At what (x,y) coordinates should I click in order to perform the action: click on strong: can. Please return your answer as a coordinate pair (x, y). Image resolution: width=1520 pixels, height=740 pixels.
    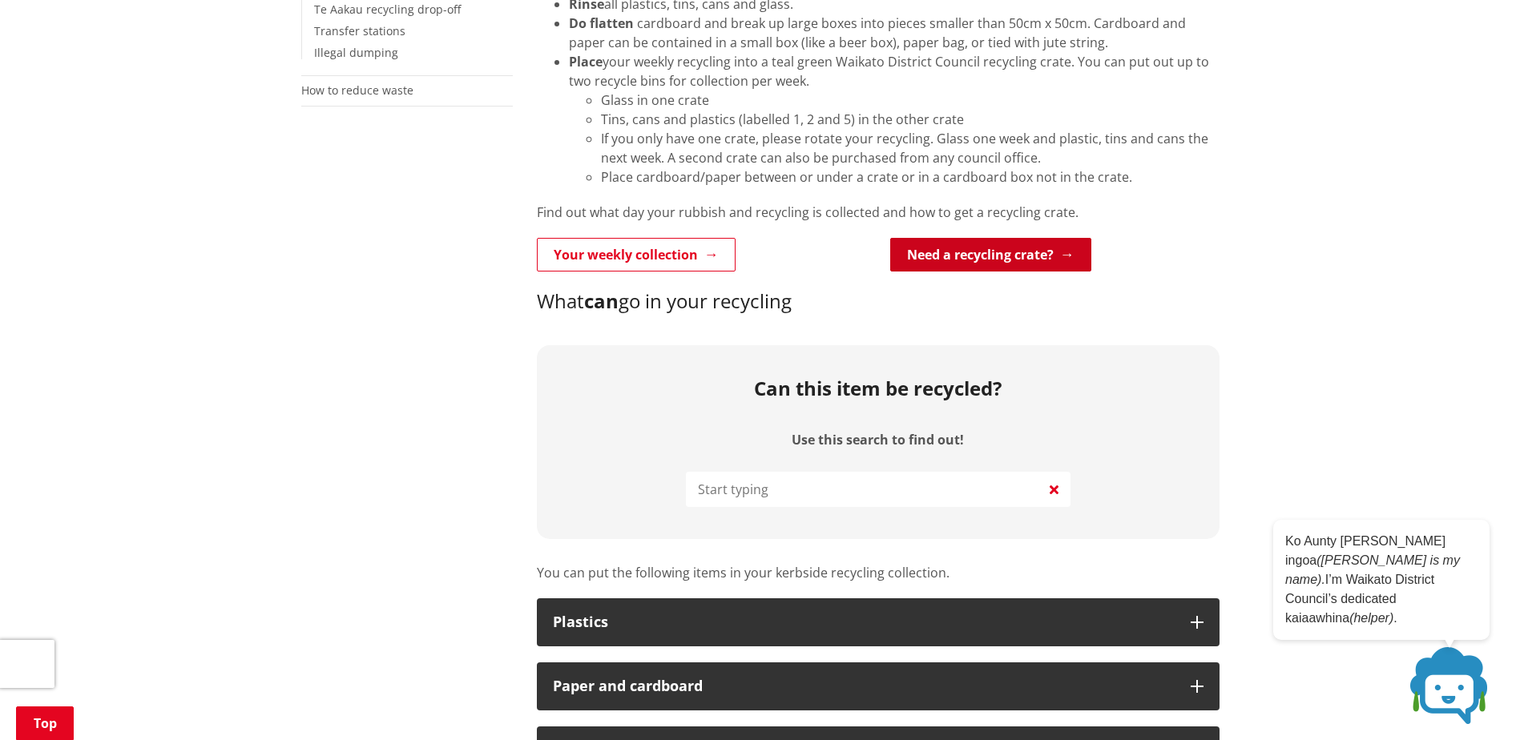
    Looking at the image, I should click on (601, 300).